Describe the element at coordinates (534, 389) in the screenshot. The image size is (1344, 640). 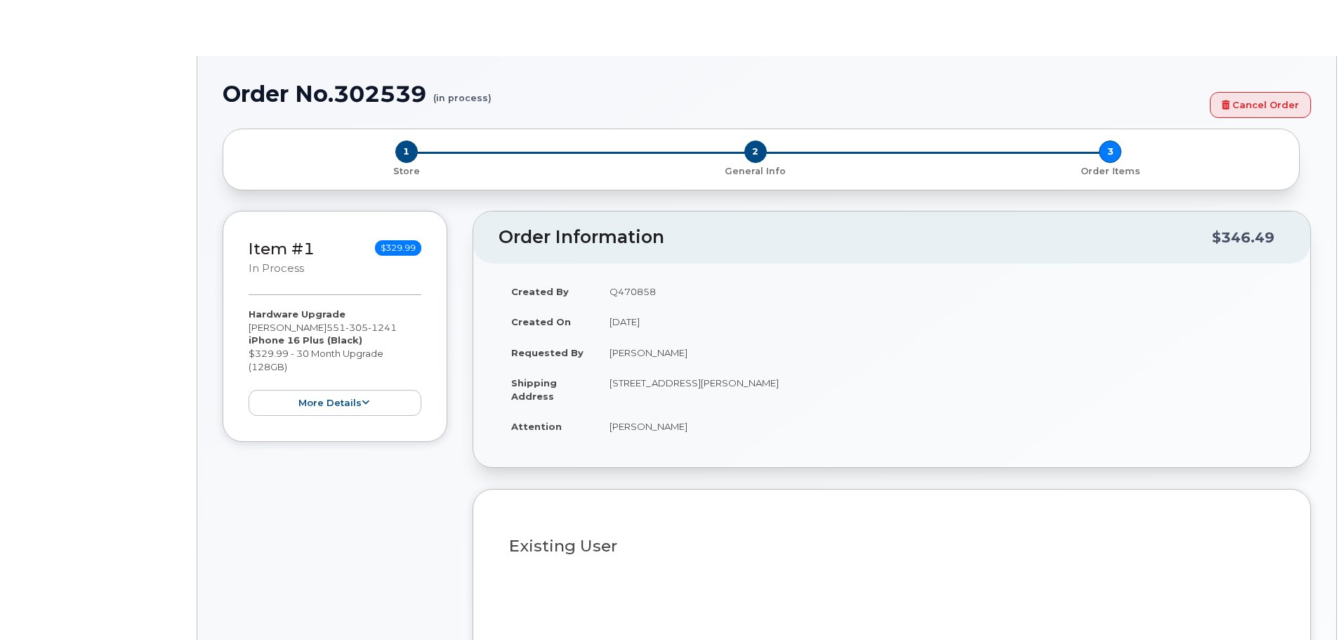
I see `strong: Shipping Address` at that location.